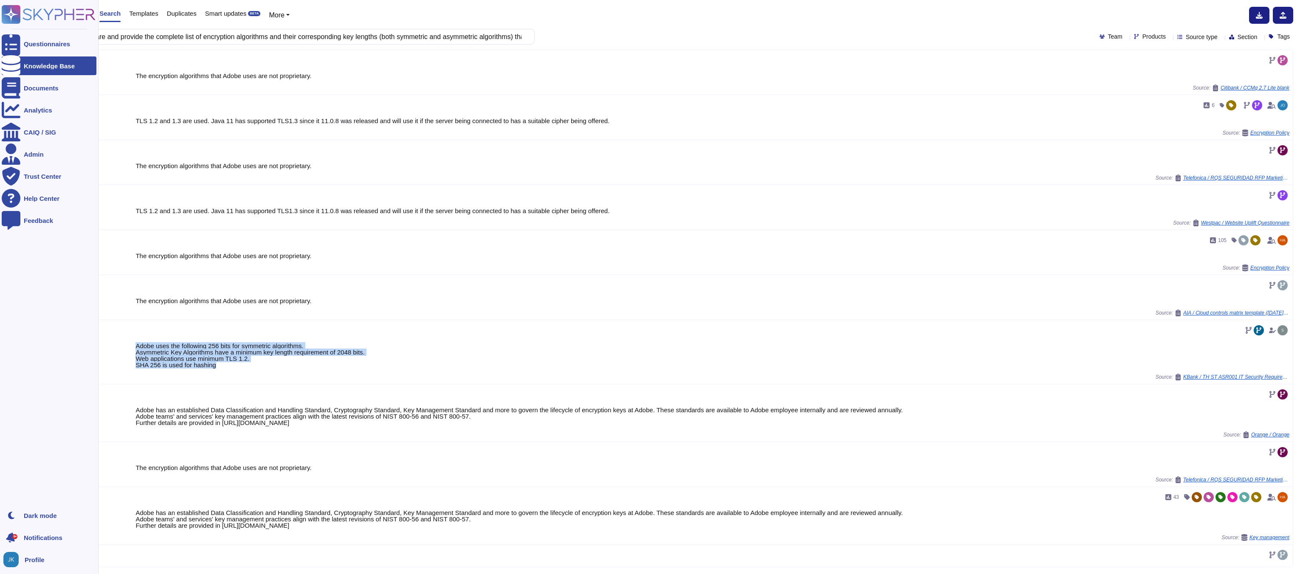 Image resolution: width=1300 pixels, height=574 pixels. Describe the element at coordinates (38, 220) in the screenshot. I see `div: Feedback` at that location.